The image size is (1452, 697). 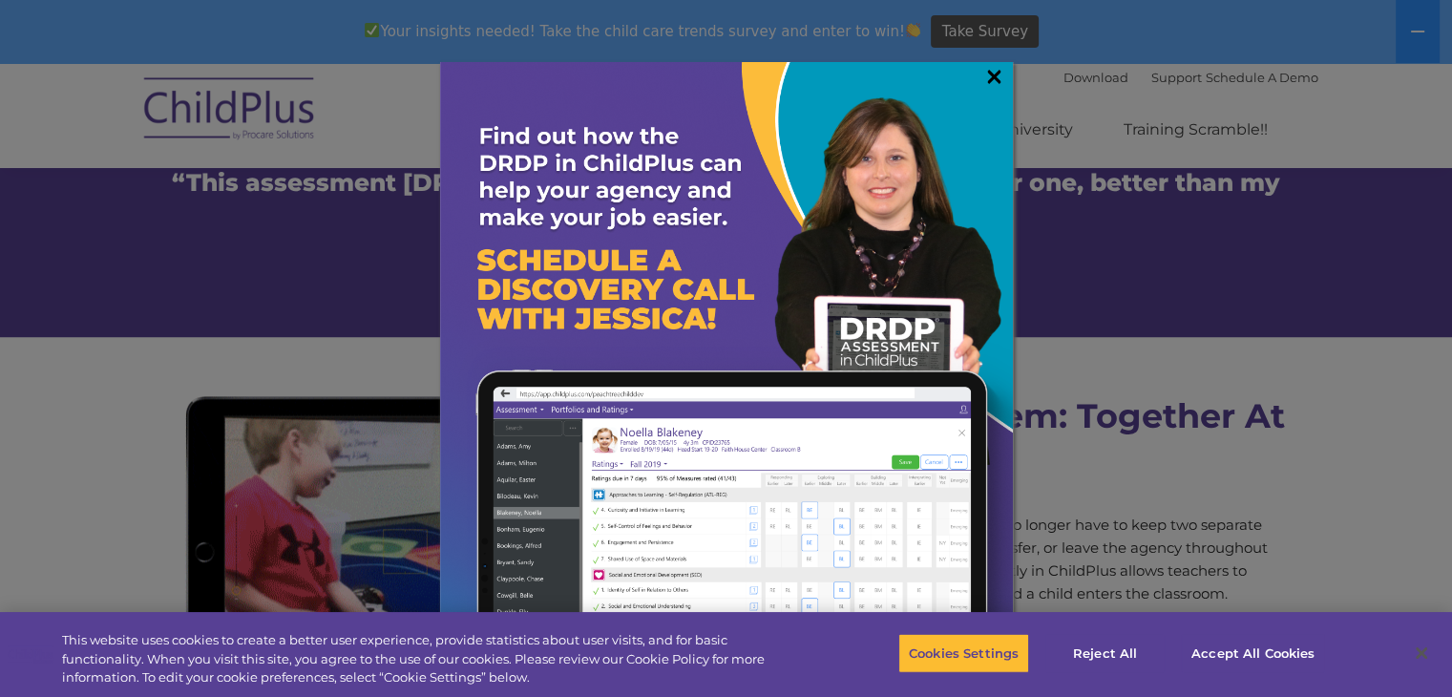 What do you see at coordinates (431, 659) in the screenshot?
I see `div: This website uses cookies to create a better user experience, provide statistics about user visit...` at bounding box center [431, 659].